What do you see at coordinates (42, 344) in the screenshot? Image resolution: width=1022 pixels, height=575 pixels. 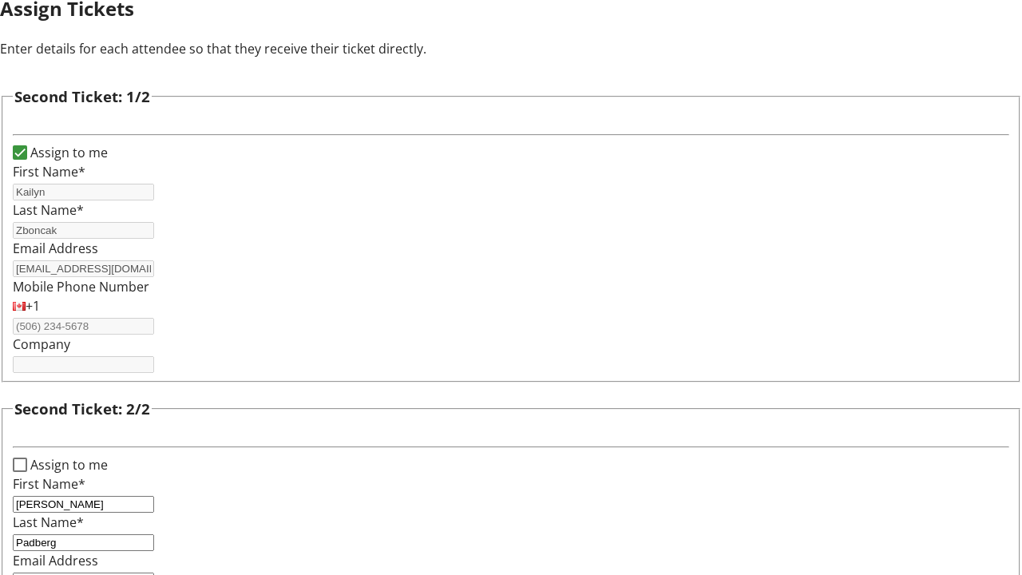 I see `label: Company` at bounding box center [42, 344].